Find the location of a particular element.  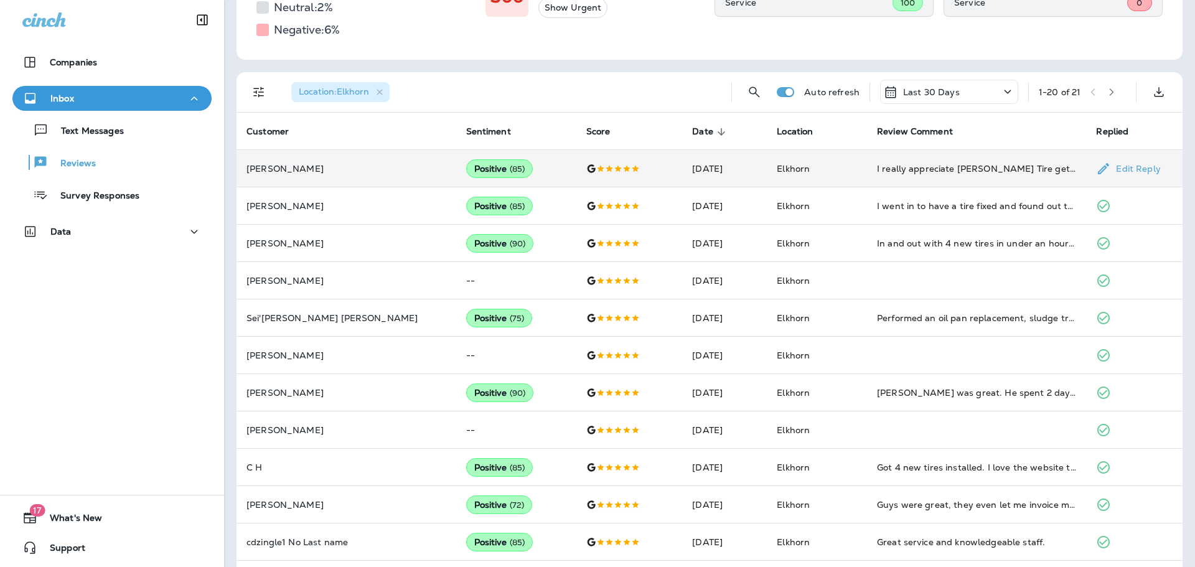

span: Support is located at coordinates (61, 550).